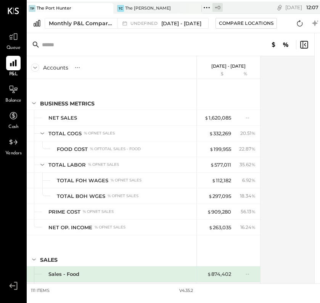 The width and height of the screenshot is (320, 303). I want to click on div: 56.13, so click(248, 211).